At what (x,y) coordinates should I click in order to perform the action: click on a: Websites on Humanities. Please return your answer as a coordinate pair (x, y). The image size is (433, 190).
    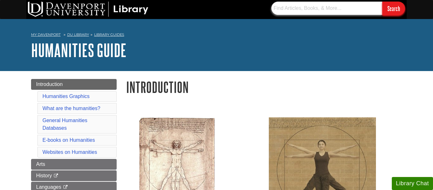
    Looking at the image, I should click on (70, 152).